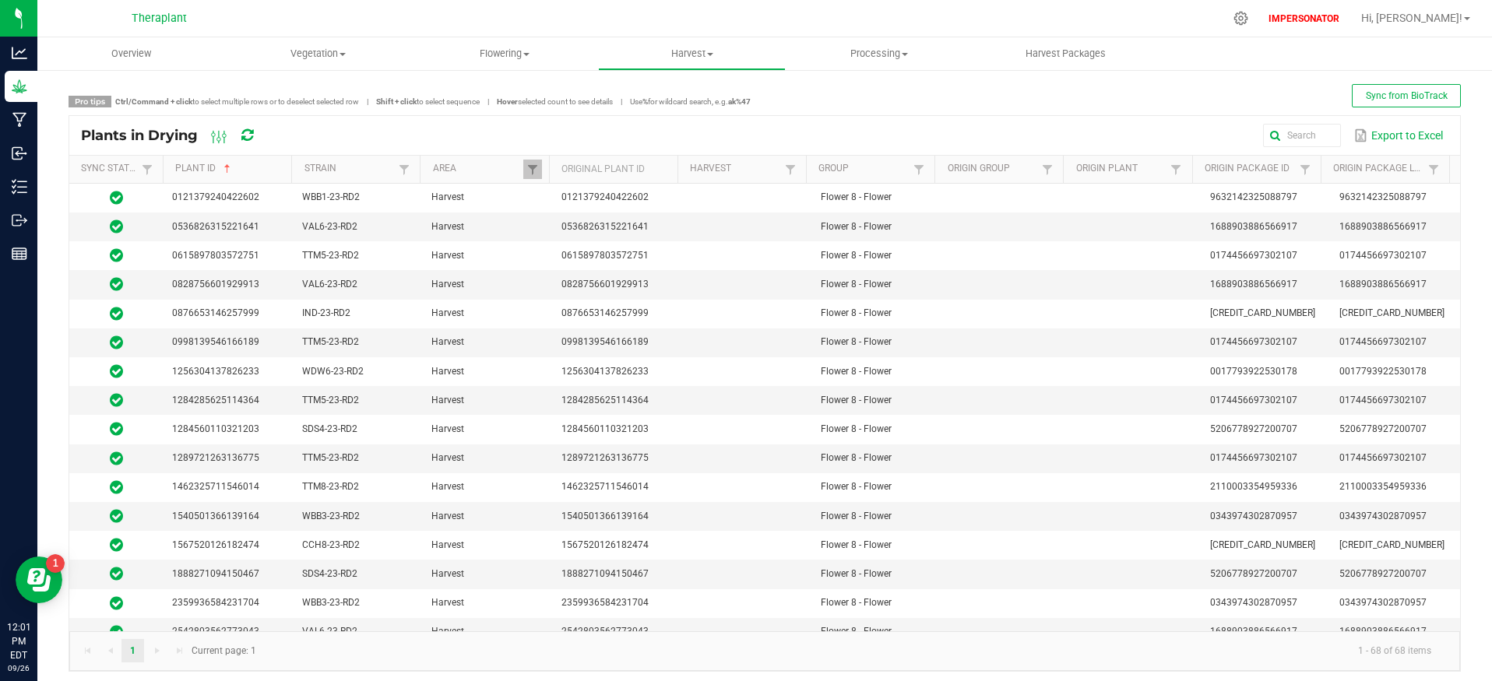  What do you see at coordinates (505, 54) in the screenshot?
I see `span: Flowering` at bounding box center [505, 54].